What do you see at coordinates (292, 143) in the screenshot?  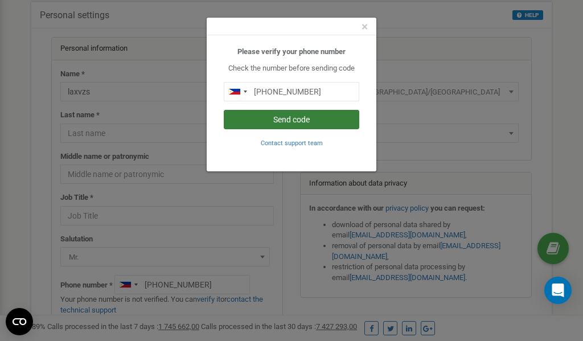 I see `small: Contact support team` at bounding box center [292, 143].